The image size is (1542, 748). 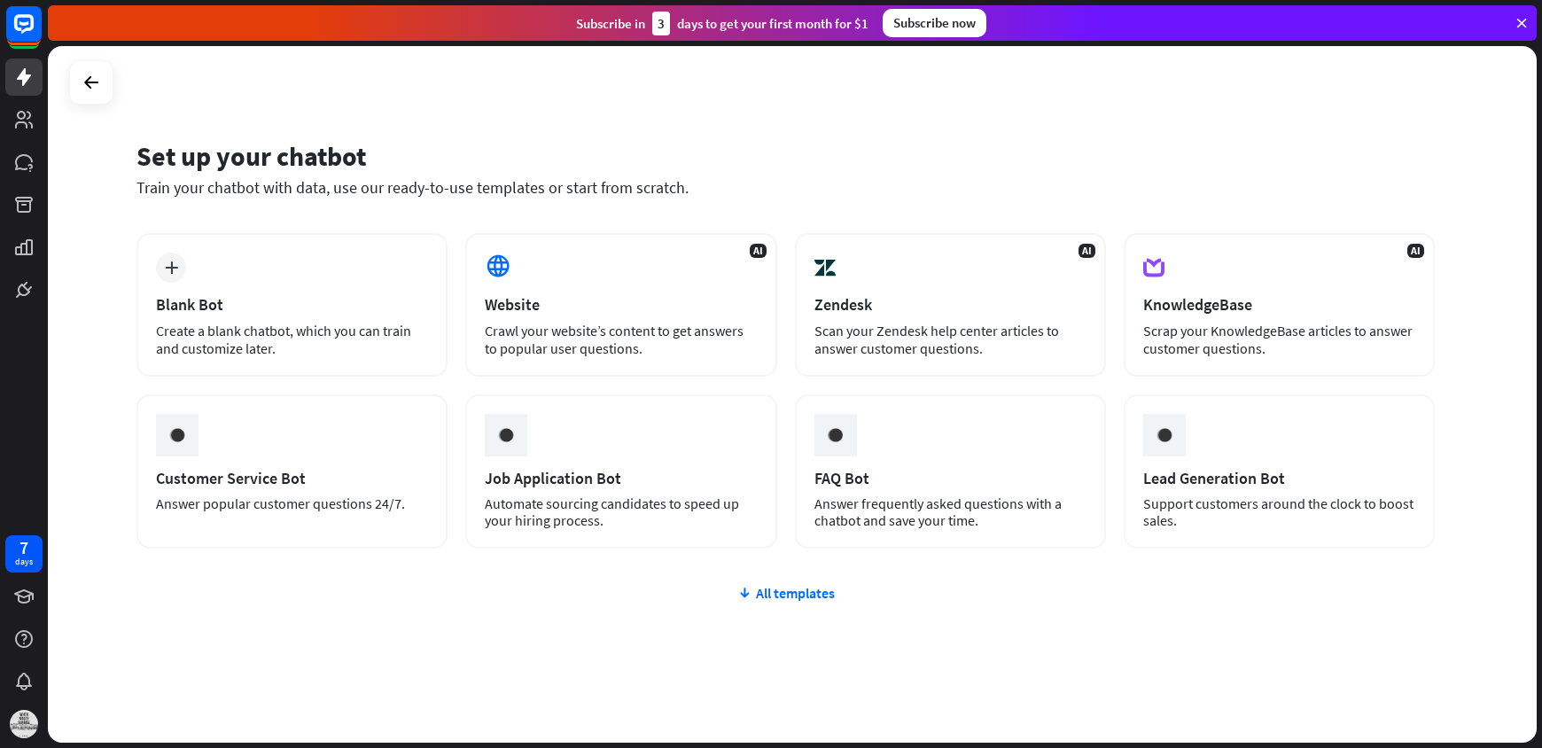 What do you see at coordinates (24, 548) in the screenshot?
I see `div: 7` at bounding box center [24, 548].